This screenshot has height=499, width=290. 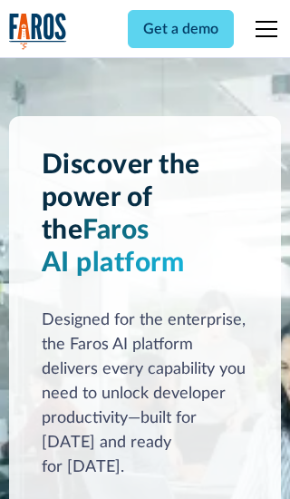 I want to click on h1: Discover the power of the, so click(x=145, y=214).